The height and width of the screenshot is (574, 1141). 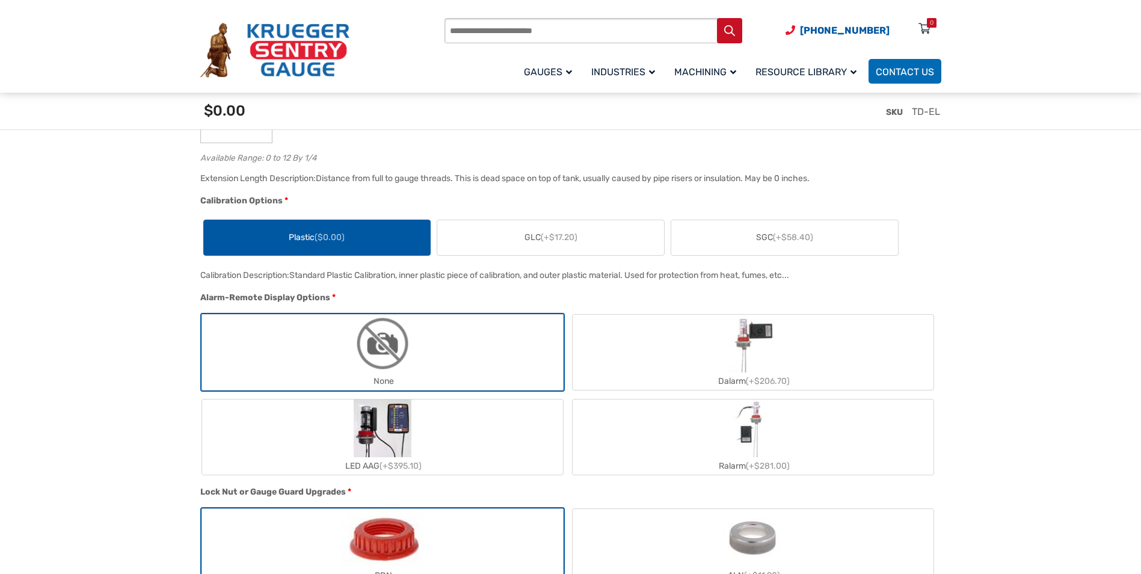 What do you see at coordinates (382, 381) in the screenshot?
I see `div: None` at bounding box center [382, 381].